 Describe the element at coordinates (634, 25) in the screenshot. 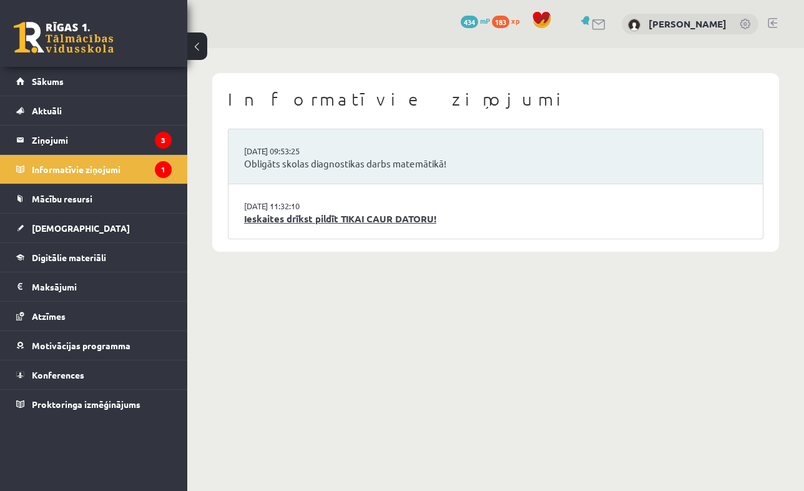

I see `img: Sigita Onufrijeva` at that location.